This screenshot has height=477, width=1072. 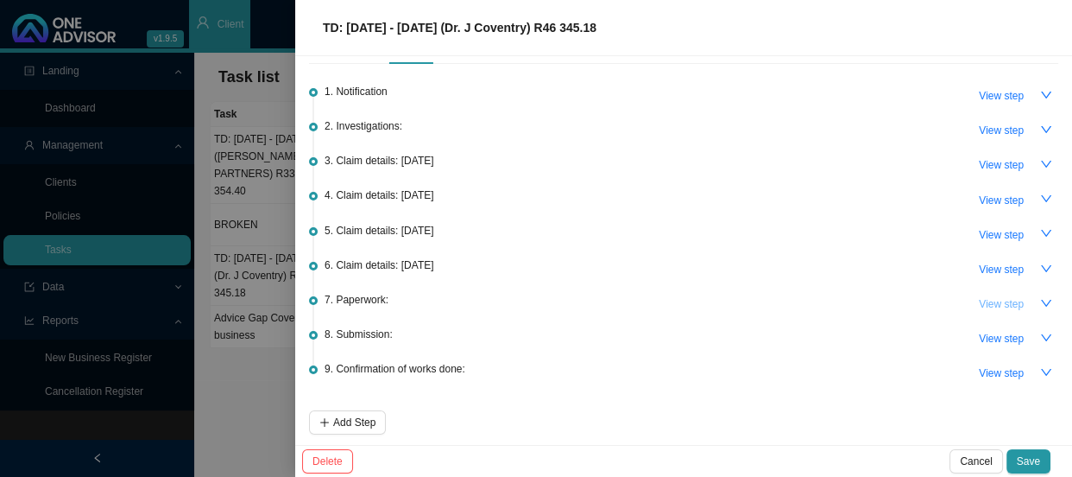 I want to click on span: 8. Submission:, so click(x=358, y=334).